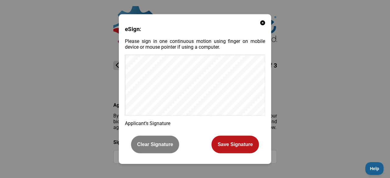 The width and height of the screenshot is (390, 178). I want to click on h3: eSign:, so click(195, 29).